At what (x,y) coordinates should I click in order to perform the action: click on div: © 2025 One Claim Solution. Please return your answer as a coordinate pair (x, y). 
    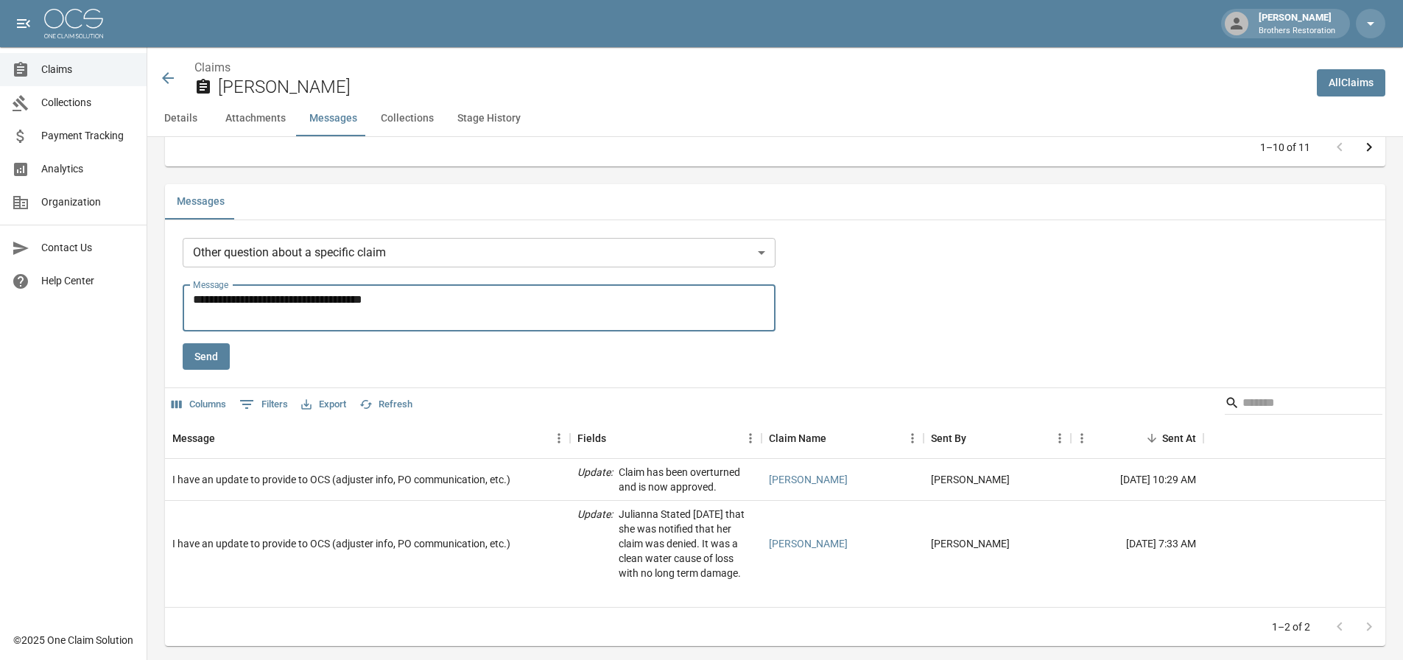
    Looking at the image, I should click on (73, 640).